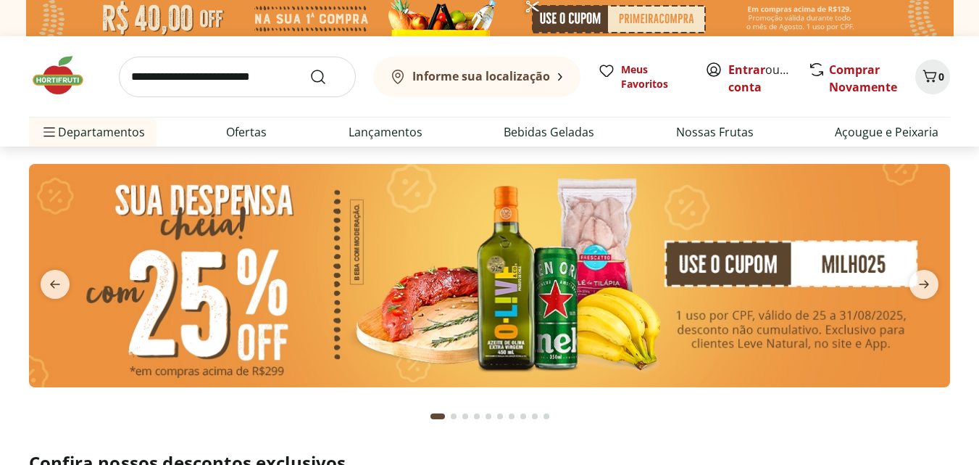 The height and width of the screenshot is (465, 979). Describe the element at coordinates (941, 76) in the screenshot. I see `span: 0` at that location.